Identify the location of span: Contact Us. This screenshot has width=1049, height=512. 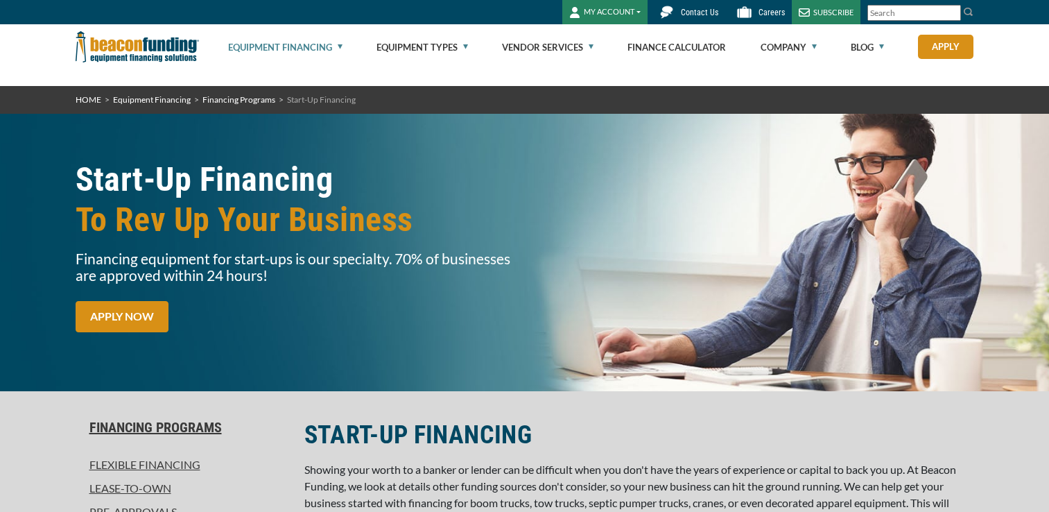
(700, 12).